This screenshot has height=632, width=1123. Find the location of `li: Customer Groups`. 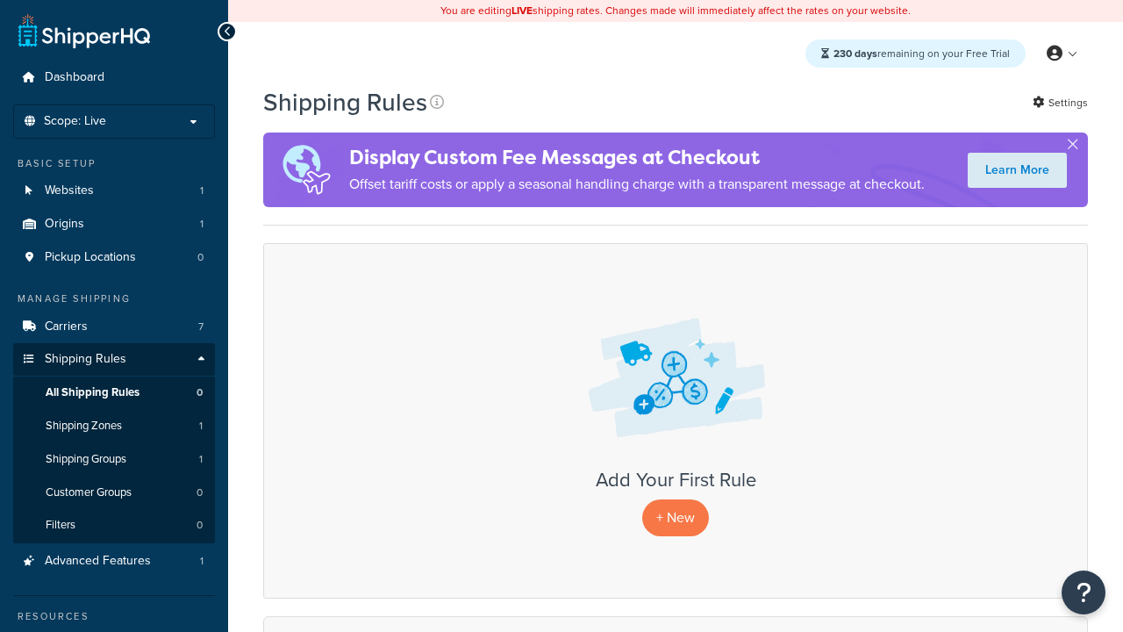

li: Customer Groups is located at coordinates (114, 492).